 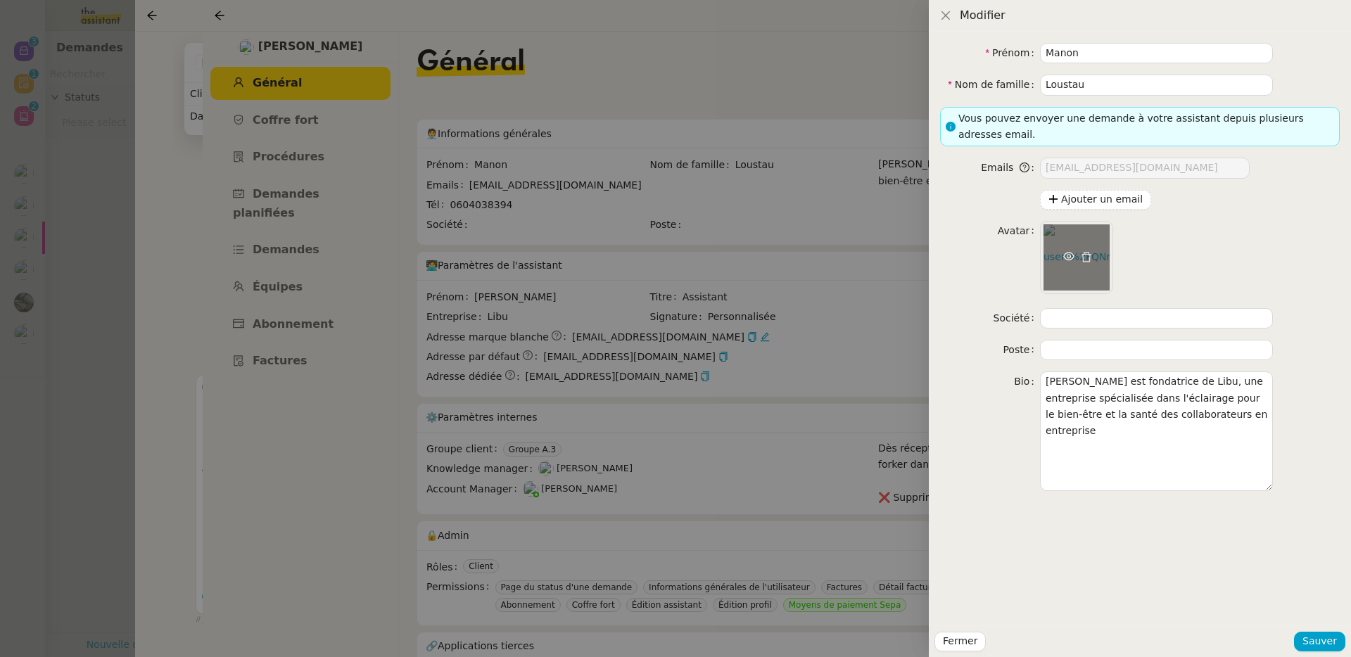 What do you see at coordinates (1013, 53) in the screenshot?
I see `label: Prénom` at bounding box center [1013, 53].